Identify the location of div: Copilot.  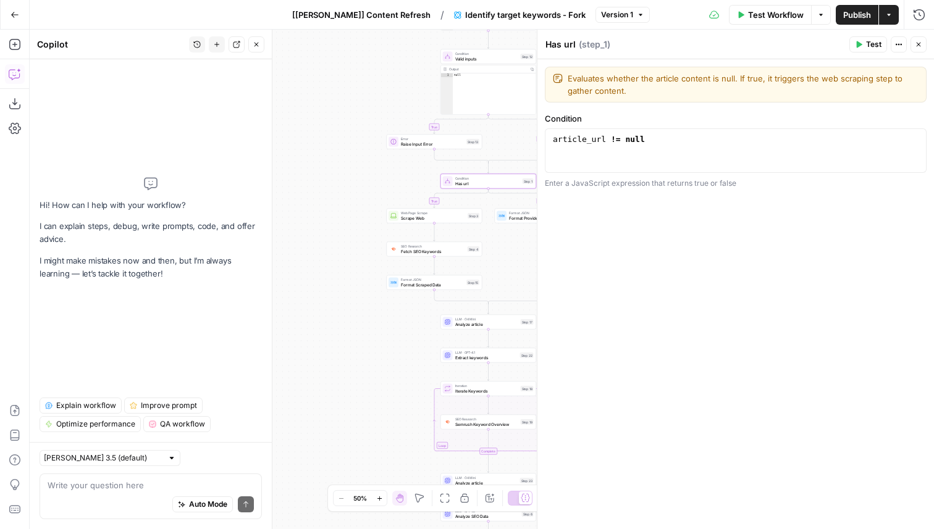
(111, 44).